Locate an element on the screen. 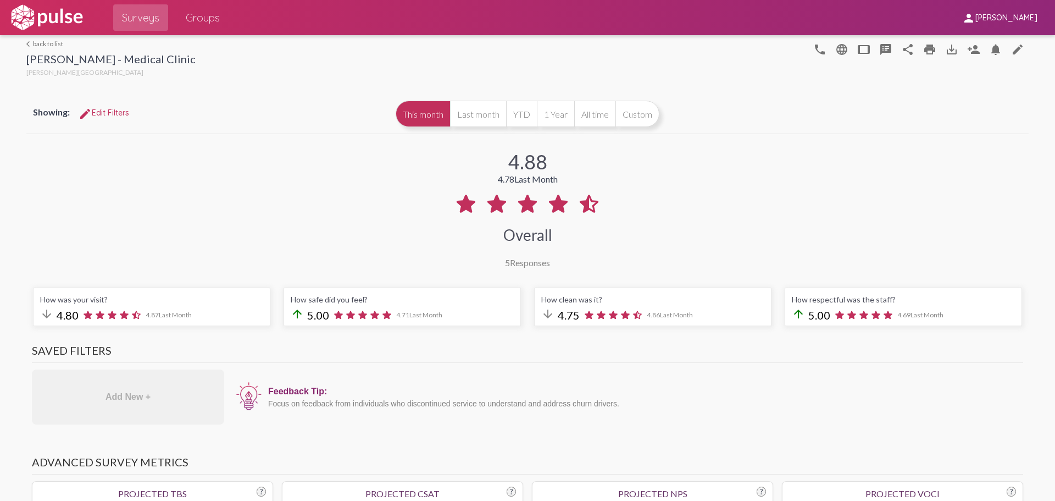  div: Focus on feedback from individuals who discontinued service to understand and address churn drivers. is located at coordinates (643, 403).